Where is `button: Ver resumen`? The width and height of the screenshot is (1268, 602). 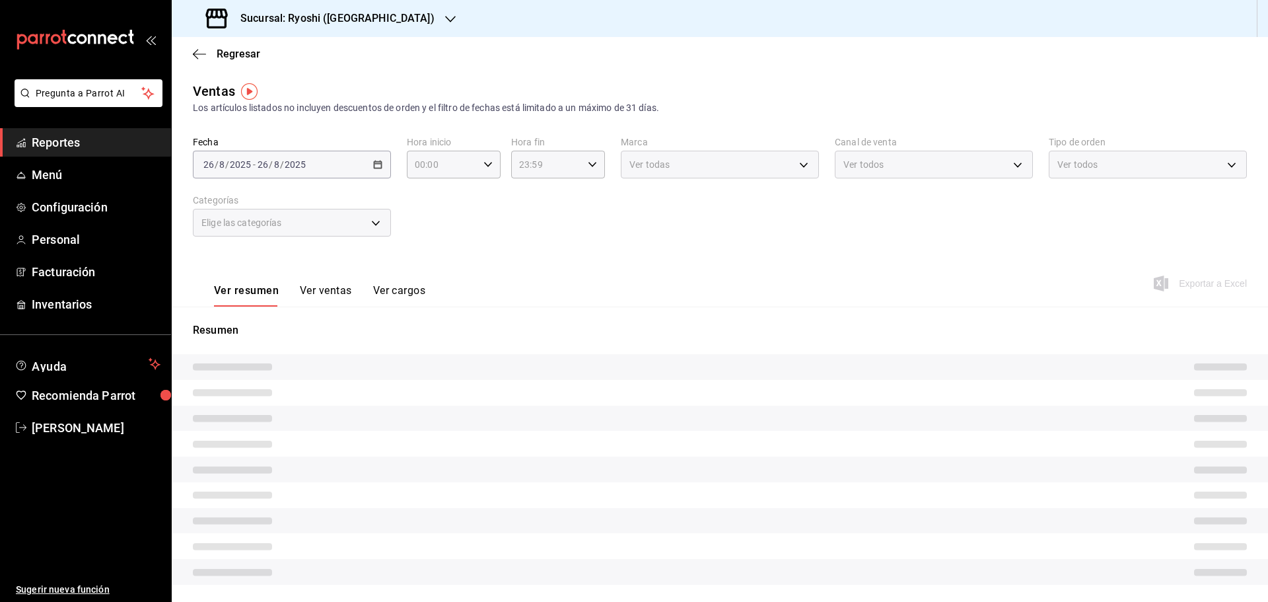
button: Ver resumen is located at coordinates (246, 295).